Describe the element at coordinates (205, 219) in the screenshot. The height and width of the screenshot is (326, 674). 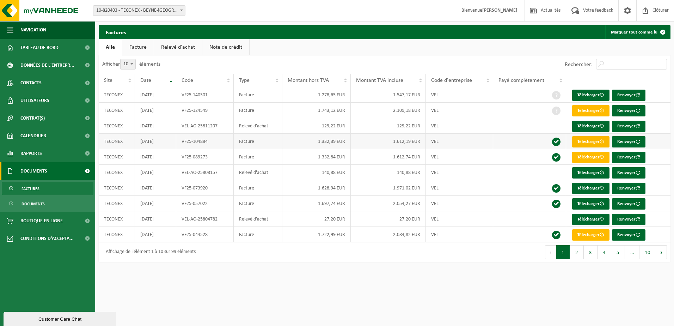
I see `td: VEL-AO-25804782` at that location.